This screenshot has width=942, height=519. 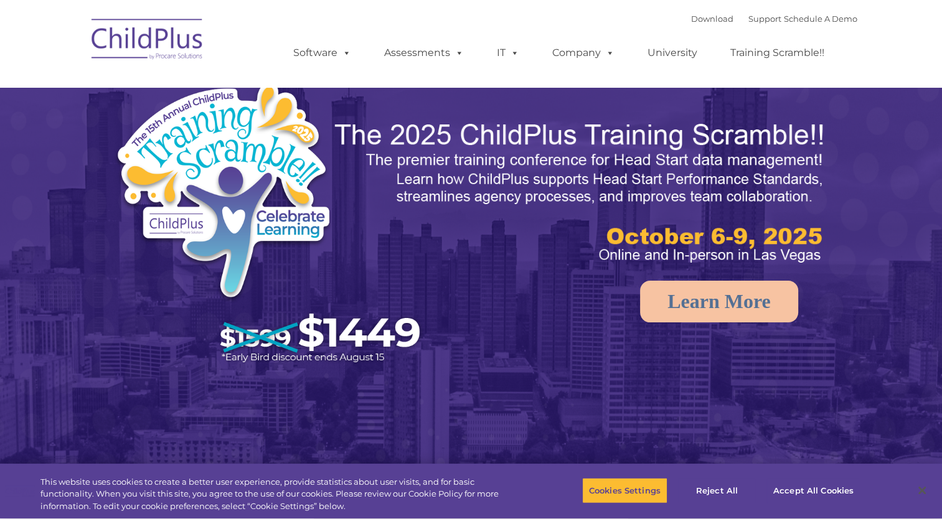 I want to click on span: Last name, so click(x=192, y=87).